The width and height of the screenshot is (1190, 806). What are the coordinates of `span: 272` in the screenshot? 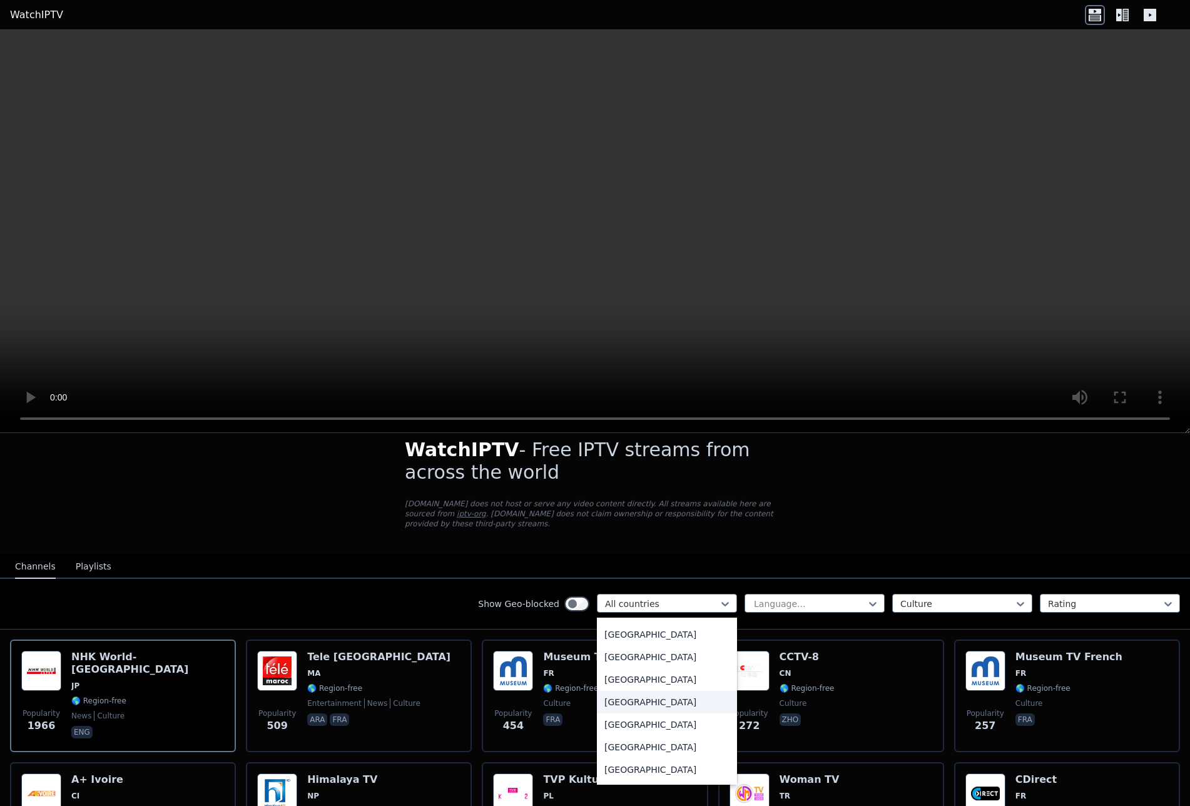 It's located at (749, 726).